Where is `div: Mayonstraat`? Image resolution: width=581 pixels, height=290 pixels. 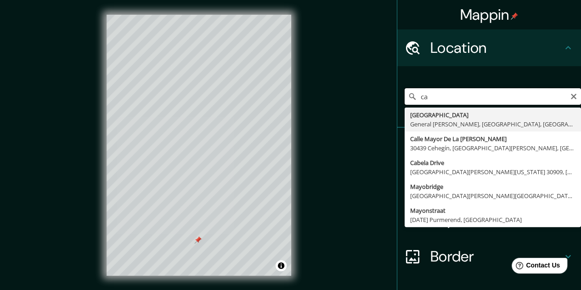 div: Mayonstraat is located at coordinates (493, 210).